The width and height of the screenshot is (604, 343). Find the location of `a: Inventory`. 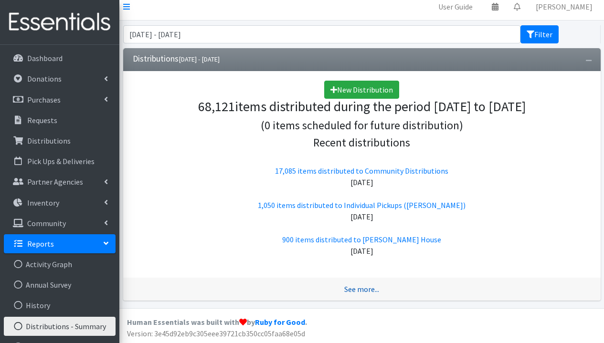

a: Inventory is located at coordinates (60, 203).